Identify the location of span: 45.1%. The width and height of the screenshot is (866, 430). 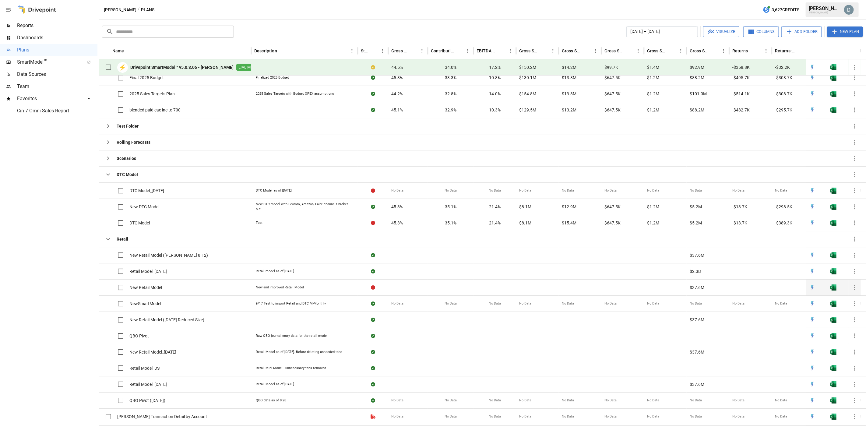
(397, 110).